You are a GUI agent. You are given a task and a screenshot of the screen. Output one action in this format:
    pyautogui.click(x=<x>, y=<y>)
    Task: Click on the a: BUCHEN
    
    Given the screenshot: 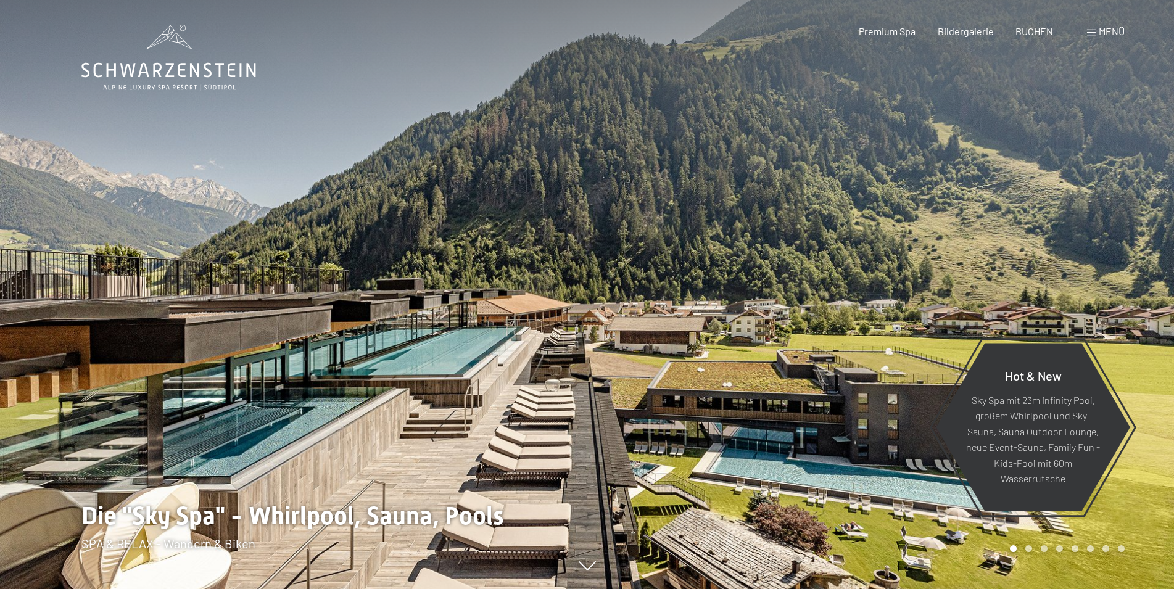 What is the action you would take?
    pyautogui.click(x=1034, y=31)
    